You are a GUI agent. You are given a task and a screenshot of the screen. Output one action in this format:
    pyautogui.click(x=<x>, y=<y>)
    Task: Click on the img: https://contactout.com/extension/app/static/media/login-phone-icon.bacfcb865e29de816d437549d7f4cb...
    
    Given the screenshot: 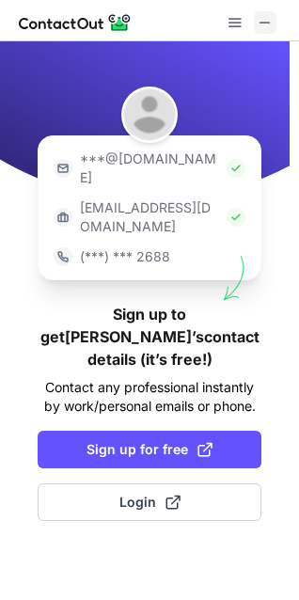 What is the action you would take?
    pyautogui.click(x=63, y=257)
    